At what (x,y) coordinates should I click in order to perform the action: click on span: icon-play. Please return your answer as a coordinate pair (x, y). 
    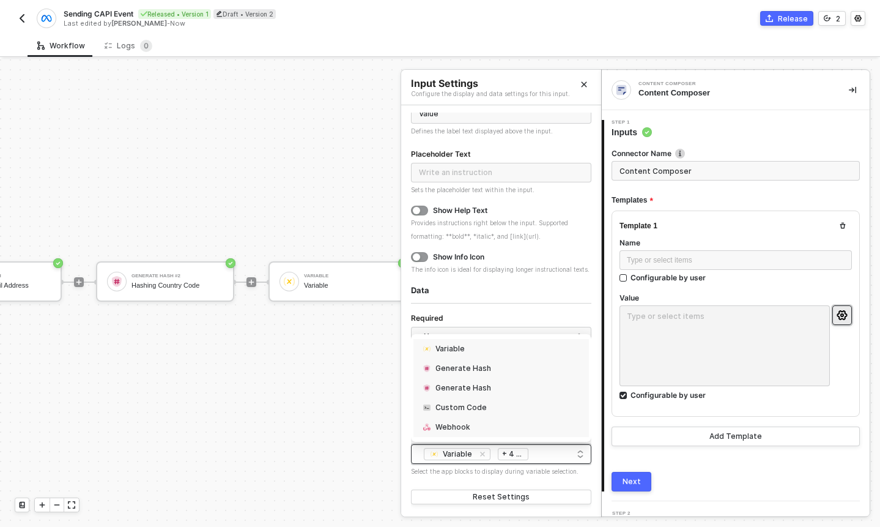
    Looking at the image, I should click on (42, 505).